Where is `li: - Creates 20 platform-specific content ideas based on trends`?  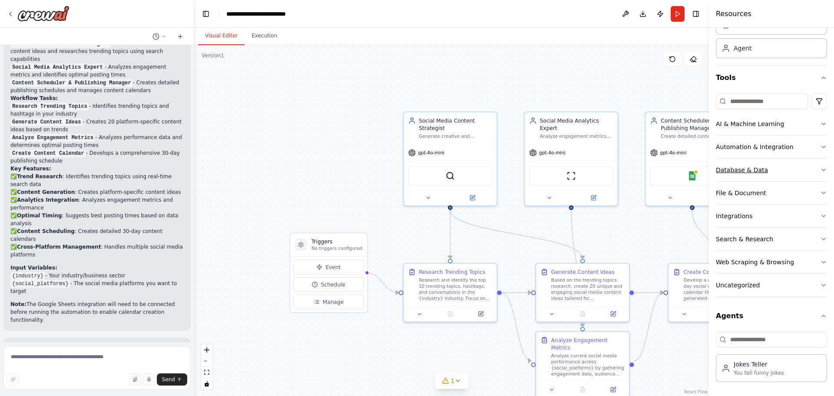 li: - Creates 20 platform-specific content ideas based on trends is located at coordinates (97, 126).